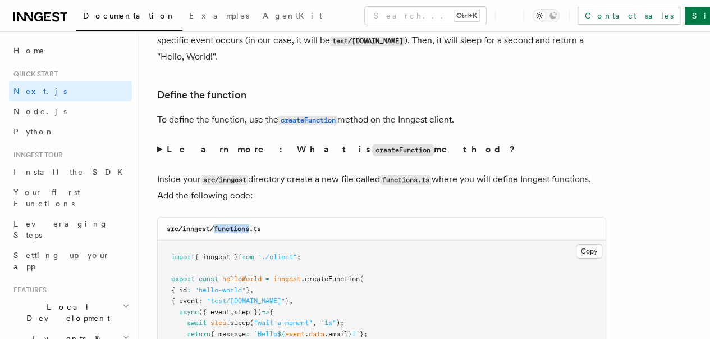 This screenshot has height=339, width=710. I want to click on span: "wait-a-moment", so click(283, 322).